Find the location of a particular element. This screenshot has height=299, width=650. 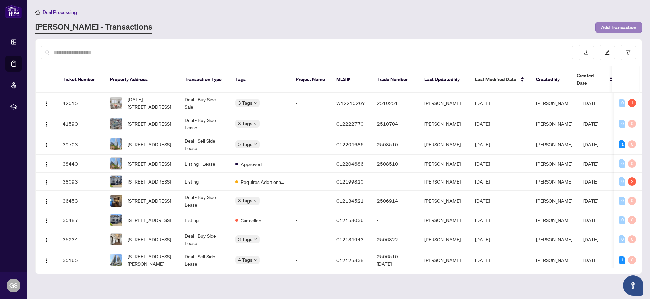

img: logo is located at coordinates (14, 11).